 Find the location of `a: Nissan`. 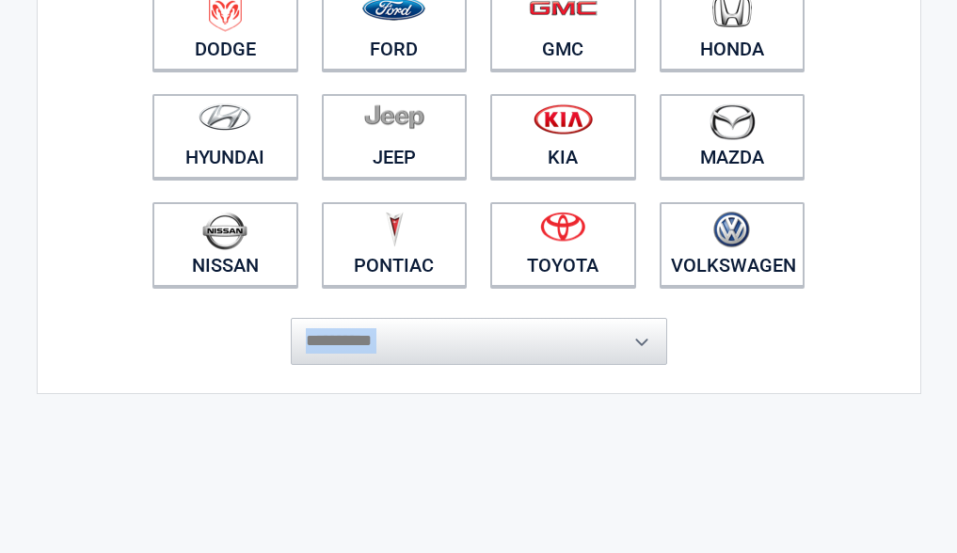

a: Nissan is located at coordinates (225, 245).